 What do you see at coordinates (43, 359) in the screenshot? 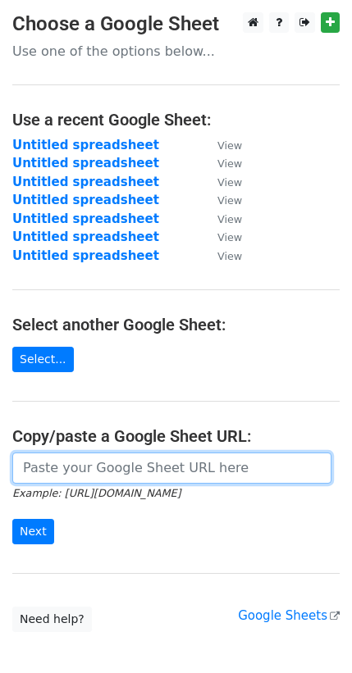
I see `a: Select...` at bounding box center [43, 359].